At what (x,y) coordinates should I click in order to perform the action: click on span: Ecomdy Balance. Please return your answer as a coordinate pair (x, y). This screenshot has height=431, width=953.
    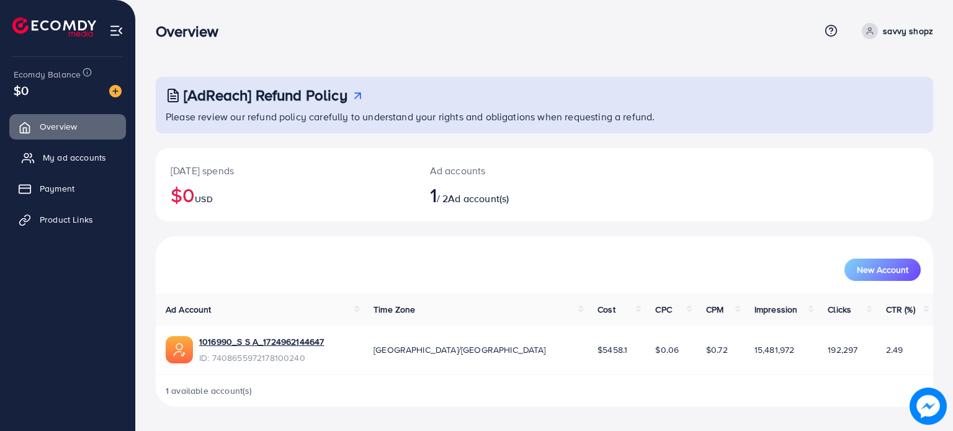
    Looking at the image, I should click on (47, 74).